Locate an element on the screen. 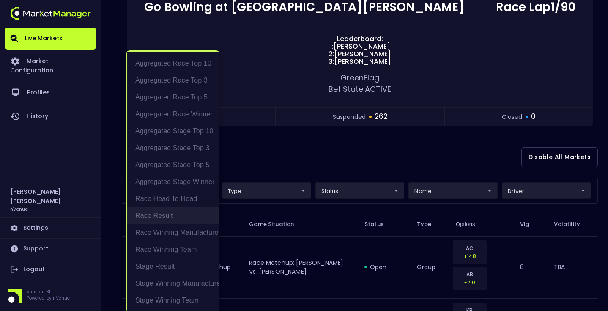  li: Aggregated Stage Top 10 is located at coordinates (173, 131).